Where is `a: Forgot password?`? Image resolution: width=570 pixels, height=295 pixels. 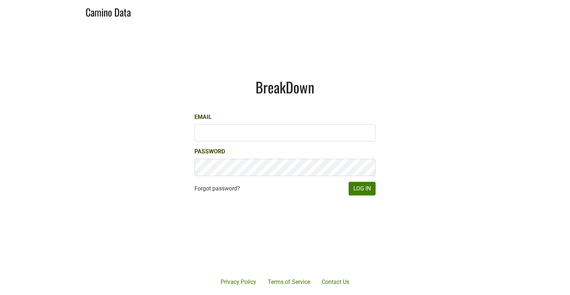 a: Forgot password? is located at coordinates (217, 189).